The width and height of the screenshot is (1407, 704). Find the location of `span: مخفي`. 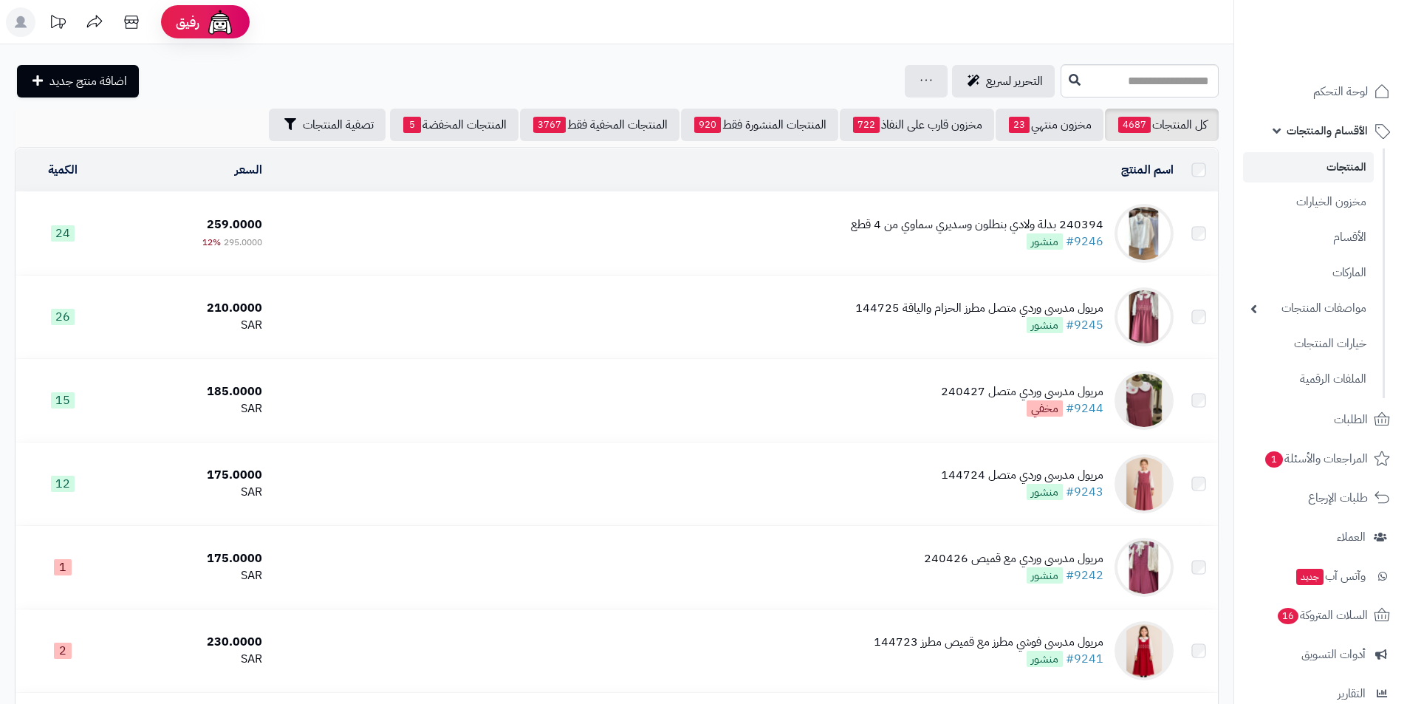

span: مخفي is located at coordinates (1045, 409).